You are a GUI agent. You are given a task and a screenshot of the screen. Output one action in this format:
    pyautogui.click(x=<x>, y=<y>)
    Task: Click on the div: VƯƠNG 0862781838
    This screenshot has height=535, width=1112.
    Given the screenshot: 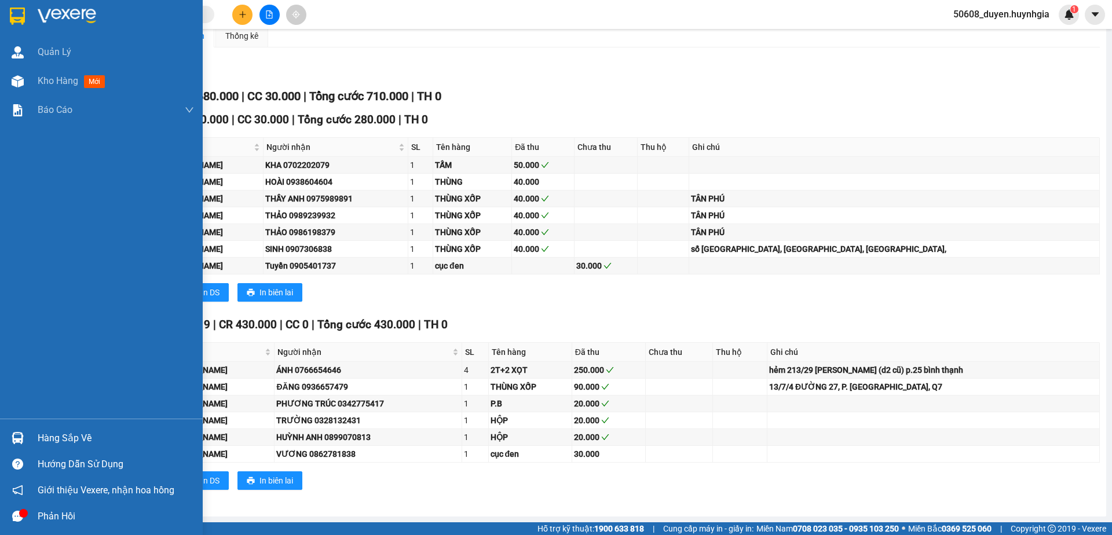 What is the action you would take?
    pyautogui.click(x=368, y=454)
    